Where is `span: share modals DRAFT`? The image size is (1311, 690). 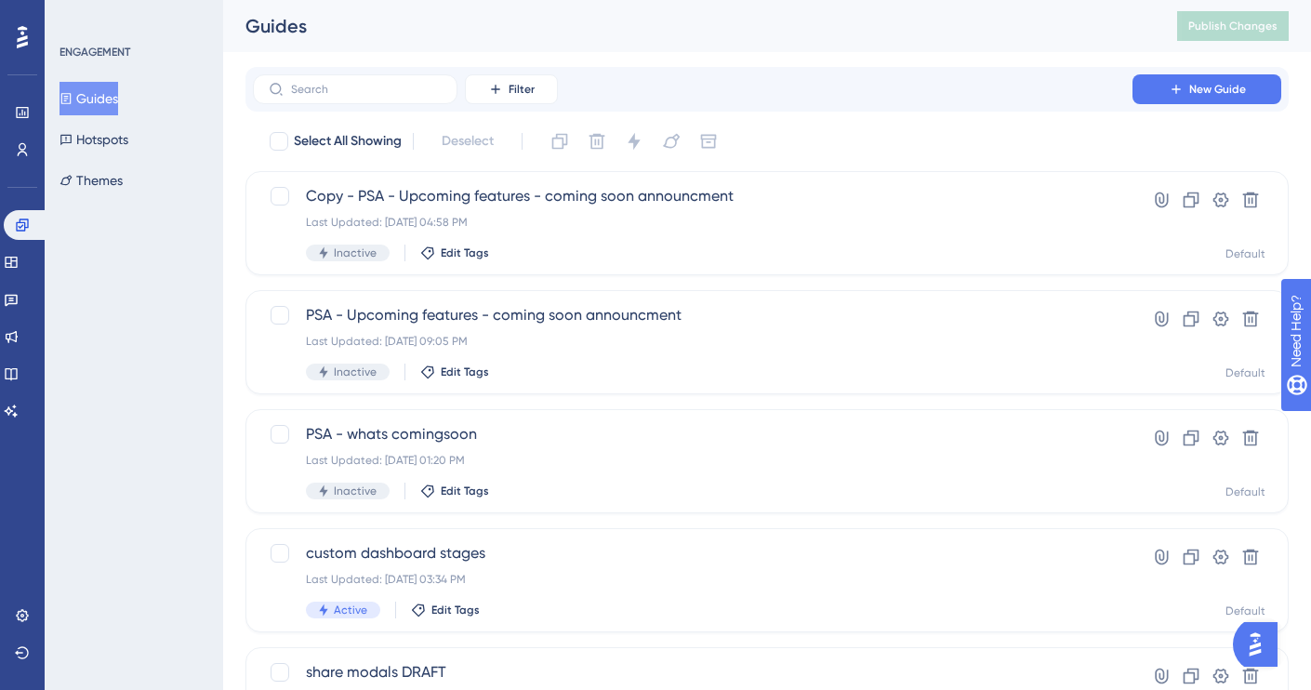 span: share modals DRAFT is located at coordinates (693, 672).